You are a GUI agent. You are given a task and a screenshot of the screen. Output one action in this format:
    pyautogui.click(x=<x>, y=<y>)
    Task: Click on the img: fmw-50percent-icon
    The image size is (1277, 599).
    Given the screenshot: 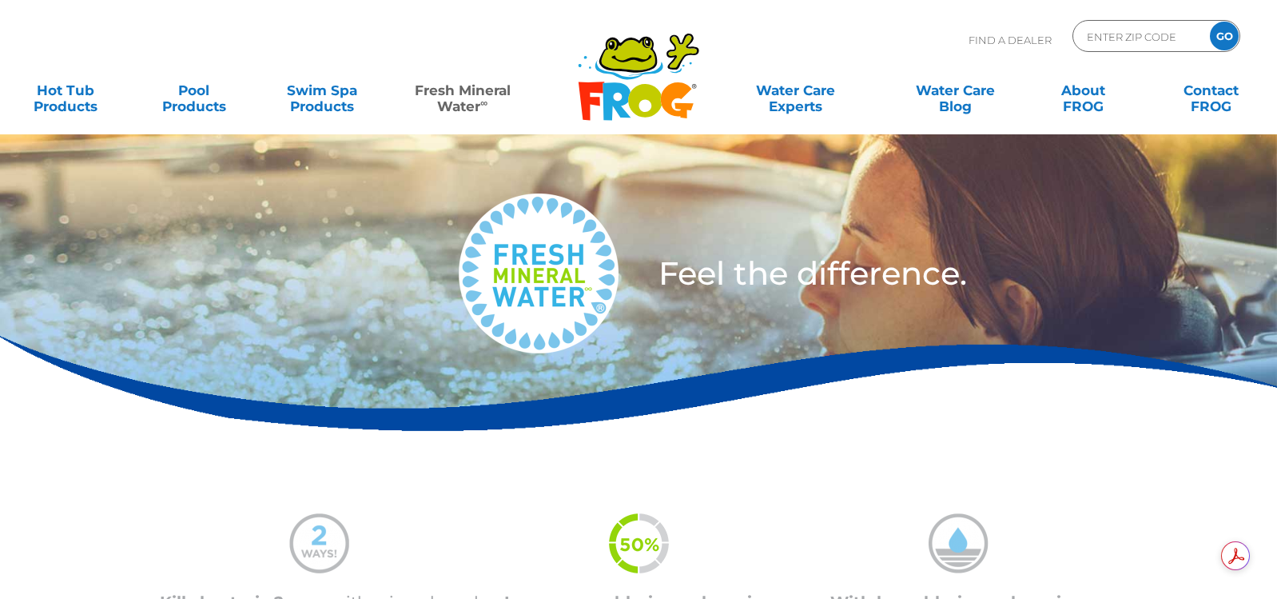 What is the action you would take?
    pyautogui.click(x=639, y=543)
    